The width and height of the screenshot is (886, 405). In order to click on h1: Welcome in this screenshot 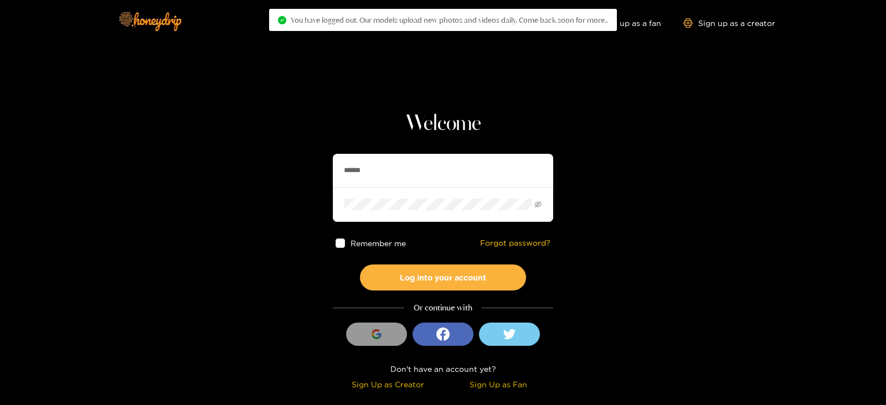, I will do `click(443, 124)`.